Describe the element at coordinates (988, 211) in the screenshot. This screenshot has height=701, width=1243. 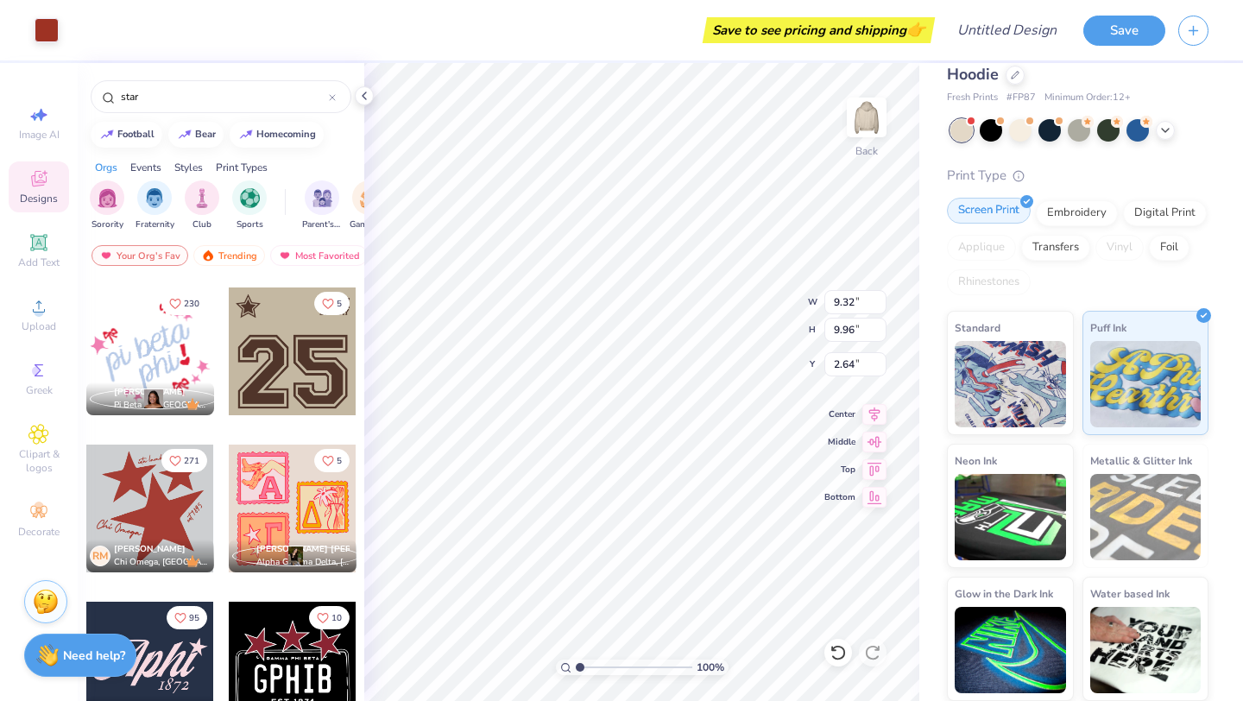
I see `div: Screen Print` at that location.